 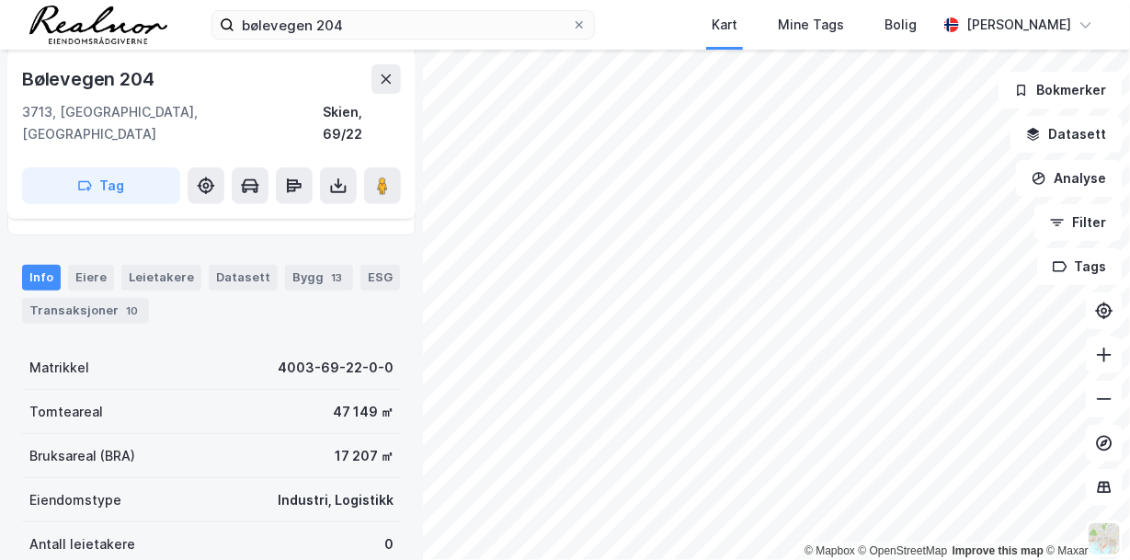 I want to click on div: Bolig, so click(x=900, y=25).